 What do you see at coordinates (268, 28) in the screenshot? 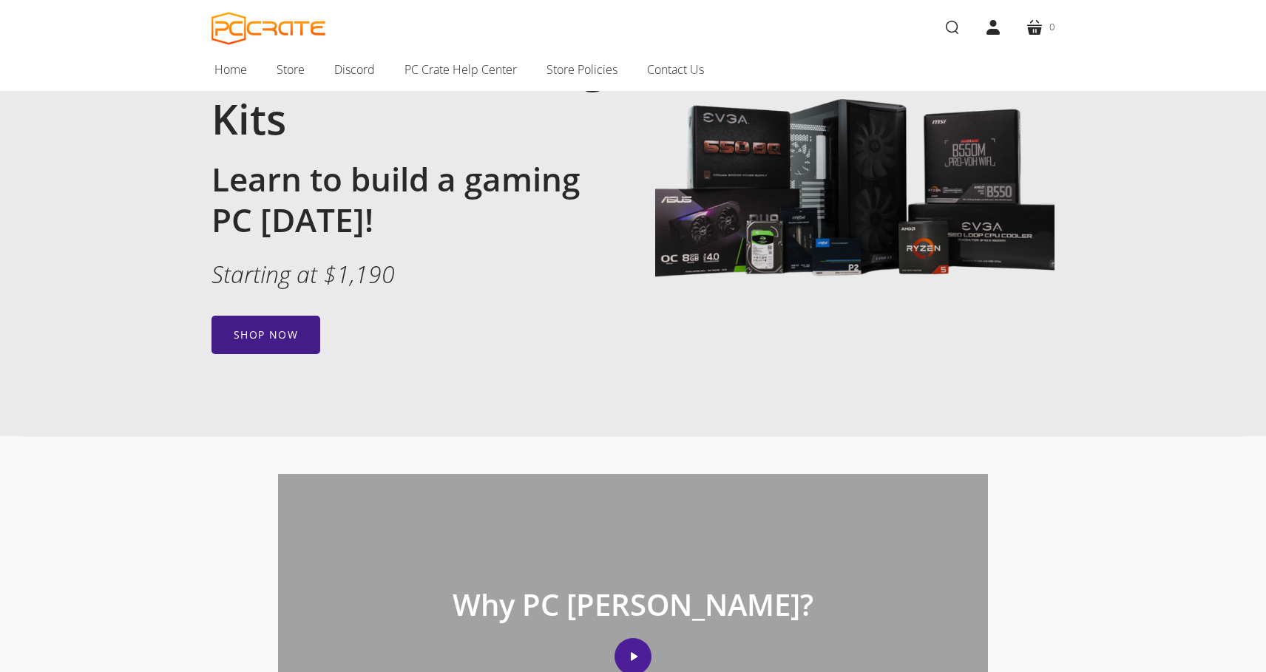
I see `a: PC CRATE` at bounding box center [268, 28].